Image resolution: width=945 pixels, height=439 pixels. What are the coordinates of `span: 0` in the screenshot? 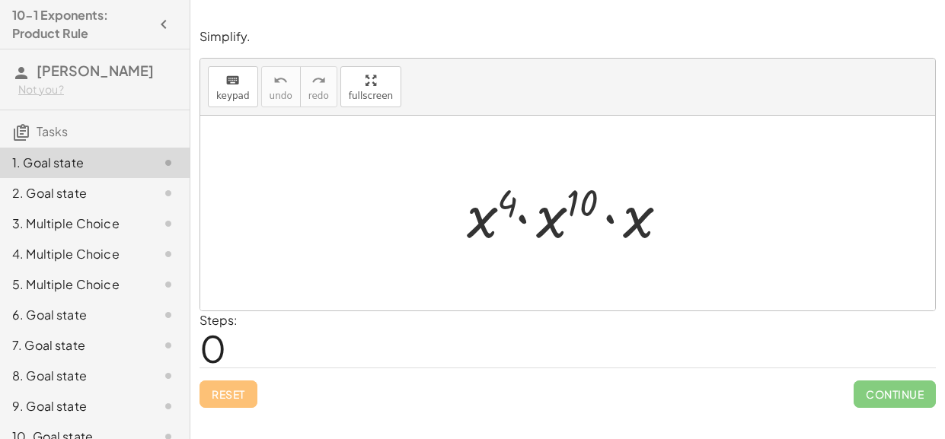 It's located at (212, 348).